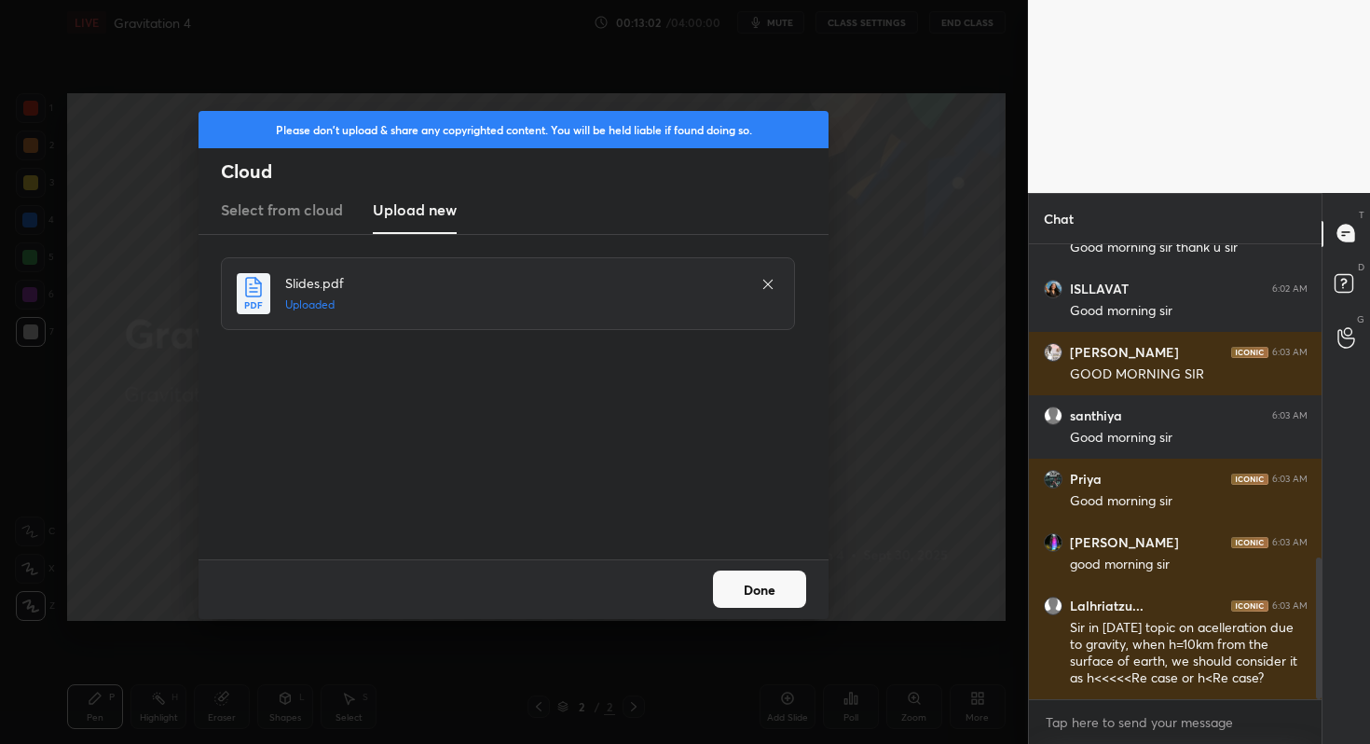 The height and width of the screenshot is (744, 1370). What do you see at coordinates (1086, 479) in the screenshot?
I see `h6: Priya` at bounding box center [1086, 479].